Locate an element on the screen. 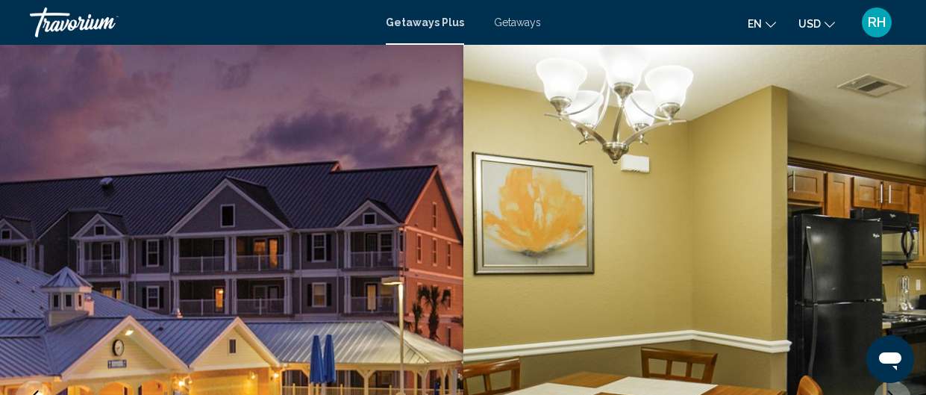 This screenshot has width=926, height=395. a: Getaways is located at coordinates (517, 22).